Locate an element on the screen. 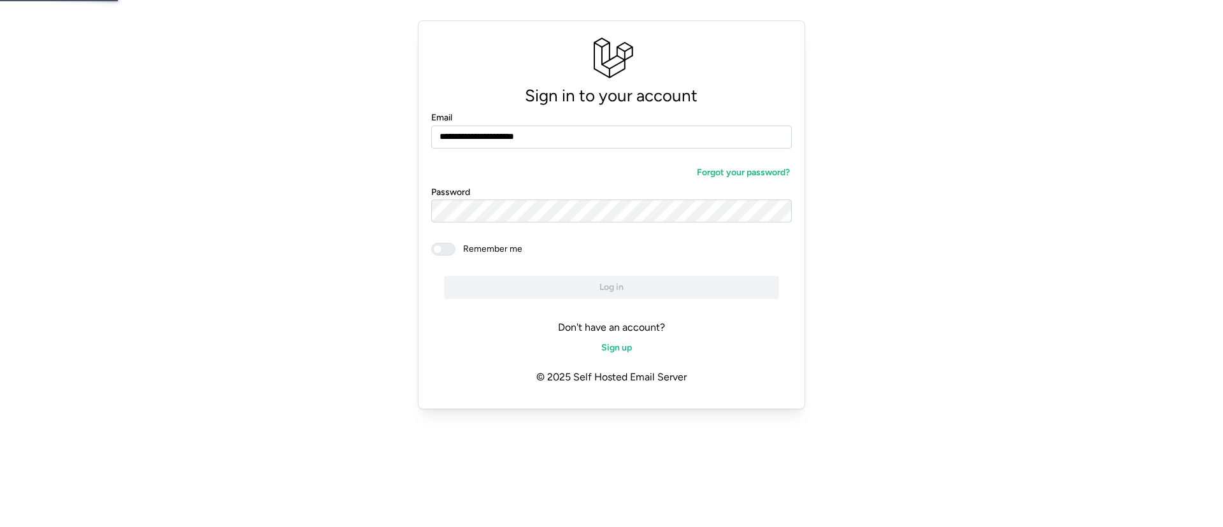 This screenshot has width=1223, height=527. span: Log in is located at coordinates (611, 287).